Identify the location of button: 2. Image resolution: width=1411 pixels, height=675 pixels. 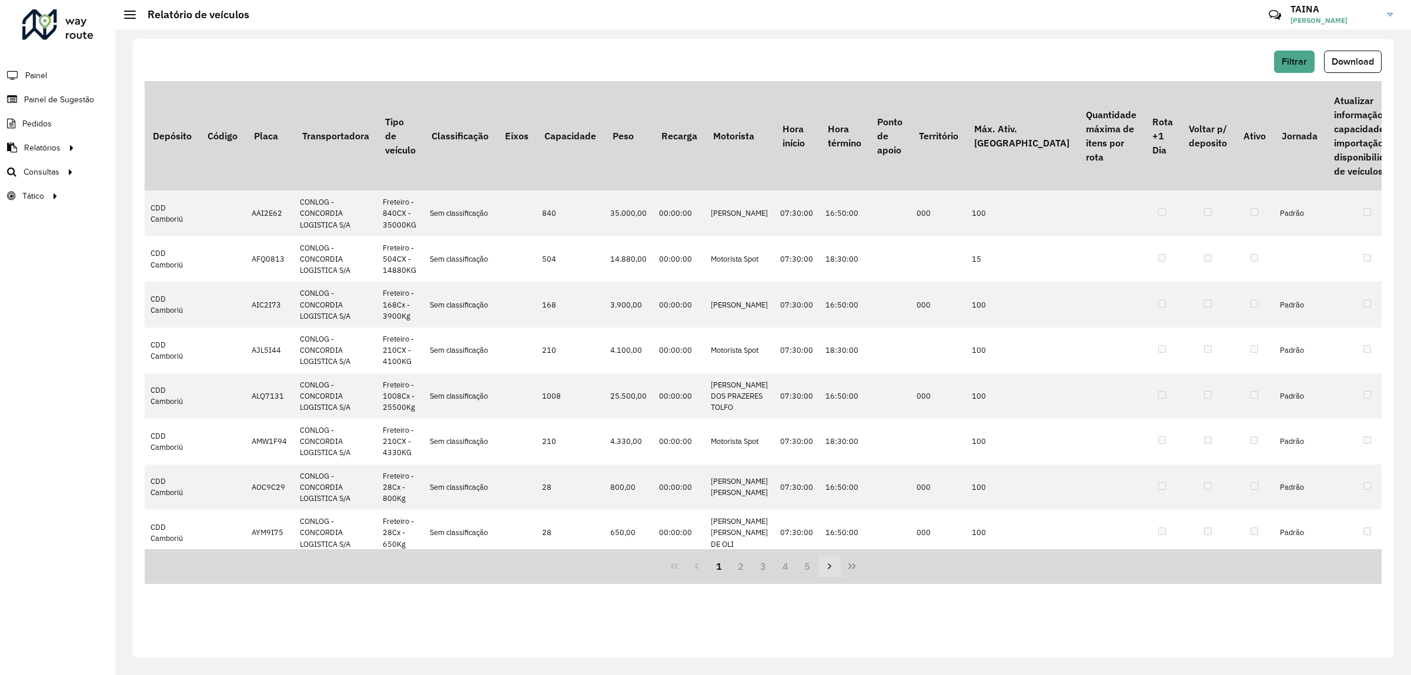
(741, 566).